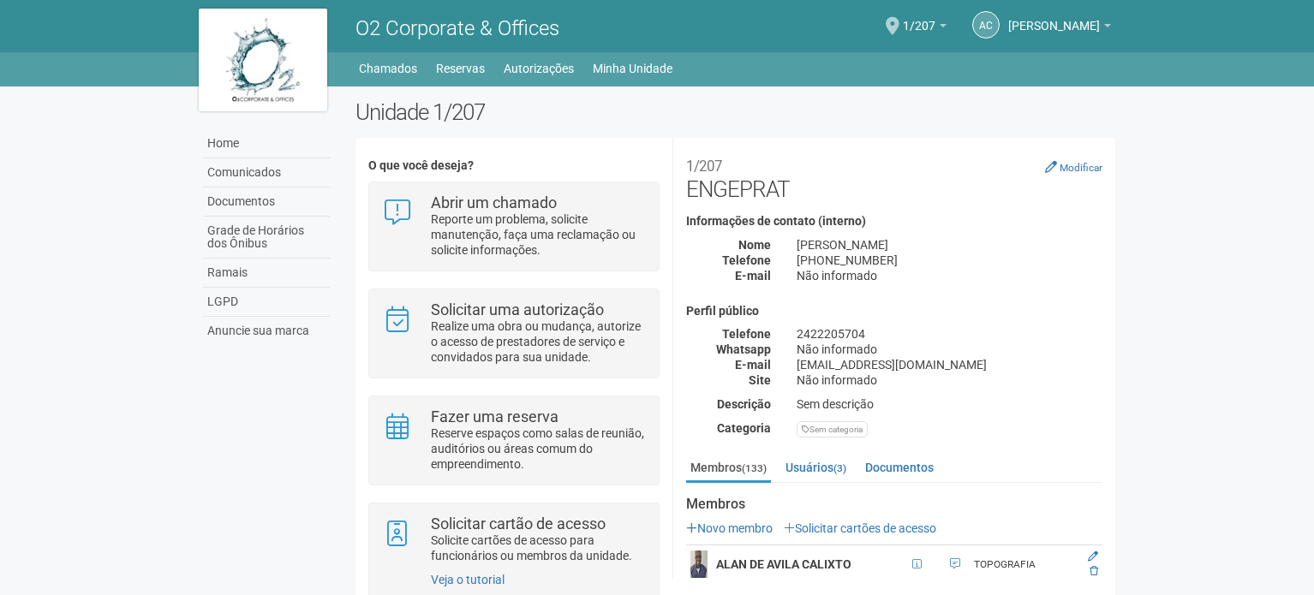 This screenshot has height=595, width=1314. Describe the element at coordinates (729, 528) in the screenshot. I see `a: Novo membro` at that location.